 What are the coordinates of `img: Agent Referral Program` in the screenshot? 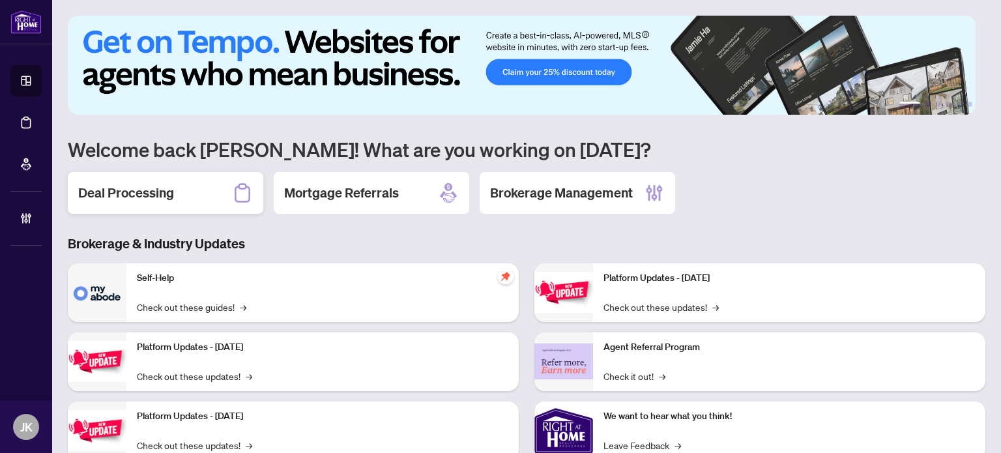 It's located at (564, 361).